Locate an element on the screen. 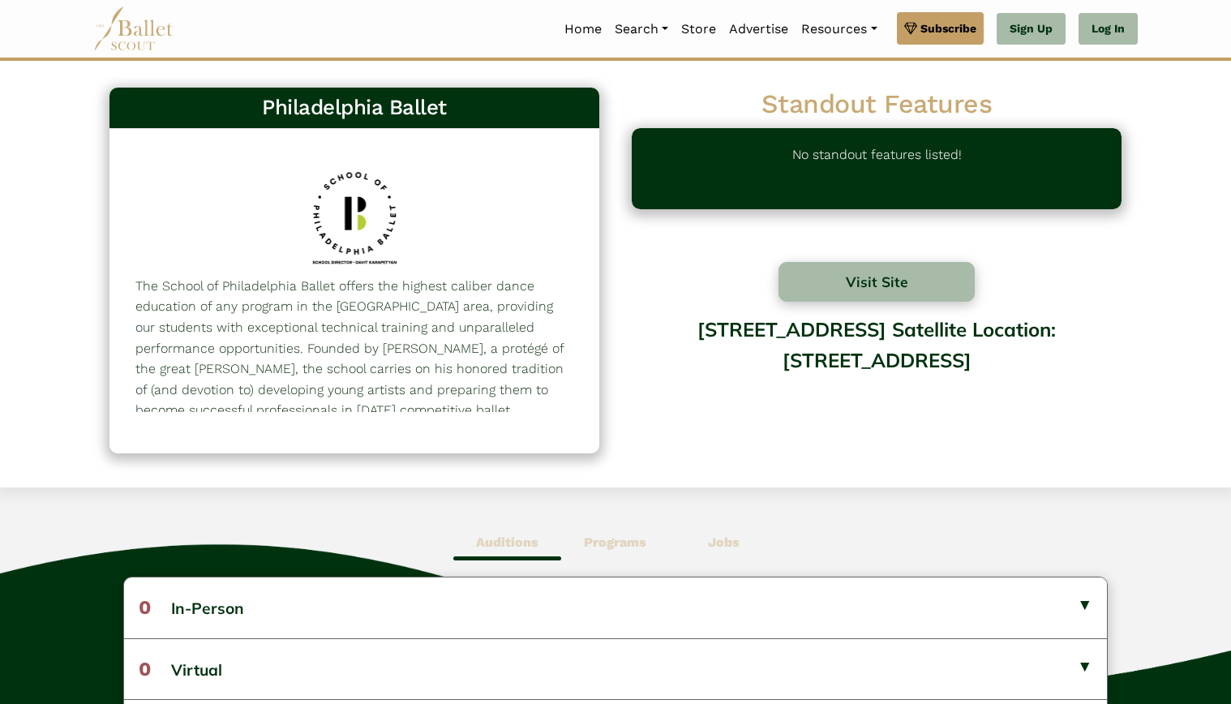 The image size is (1231, 704). b: Jobs is located at coordinates (723, 542).